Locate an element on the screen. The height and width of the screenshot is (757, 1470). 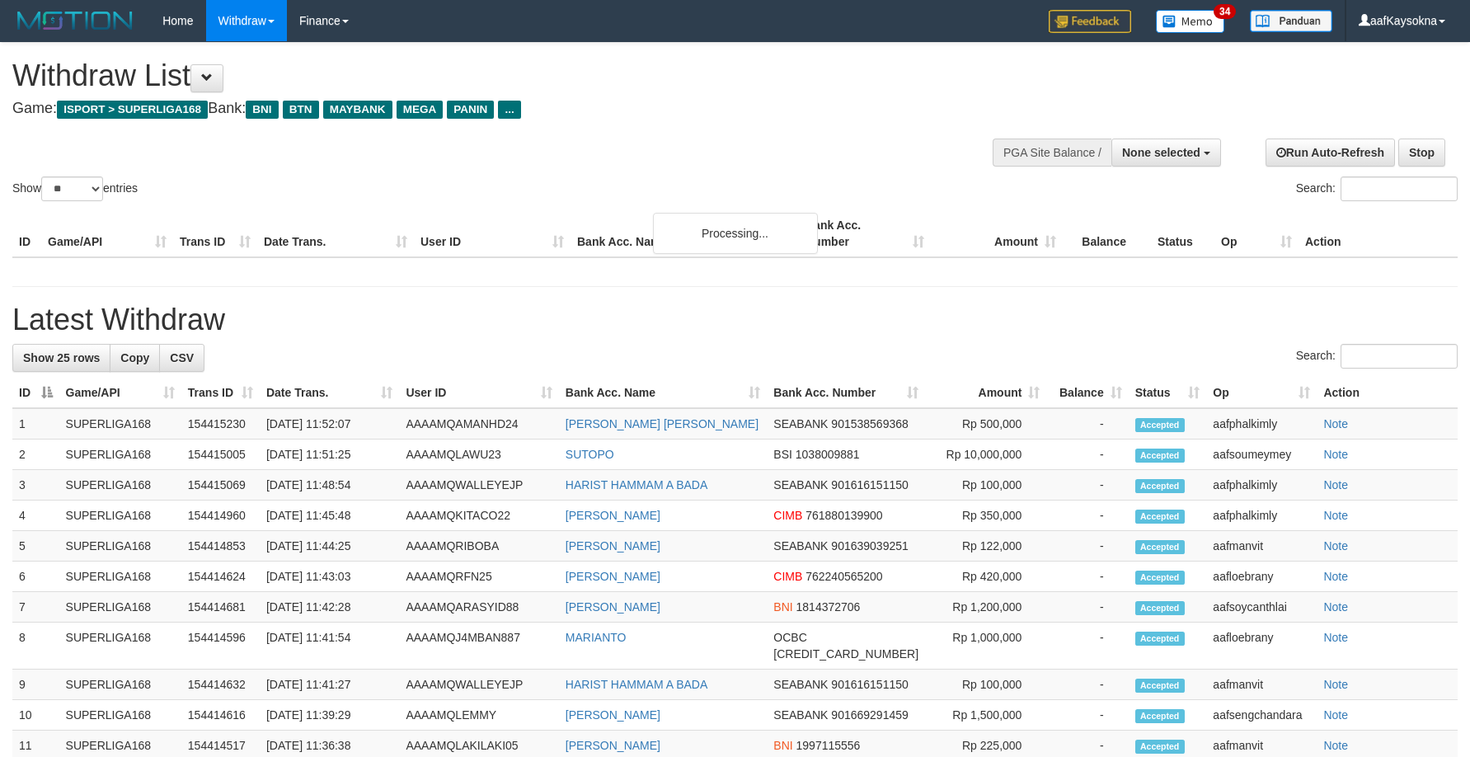
a: Copy is located at coordinates (134, 358).